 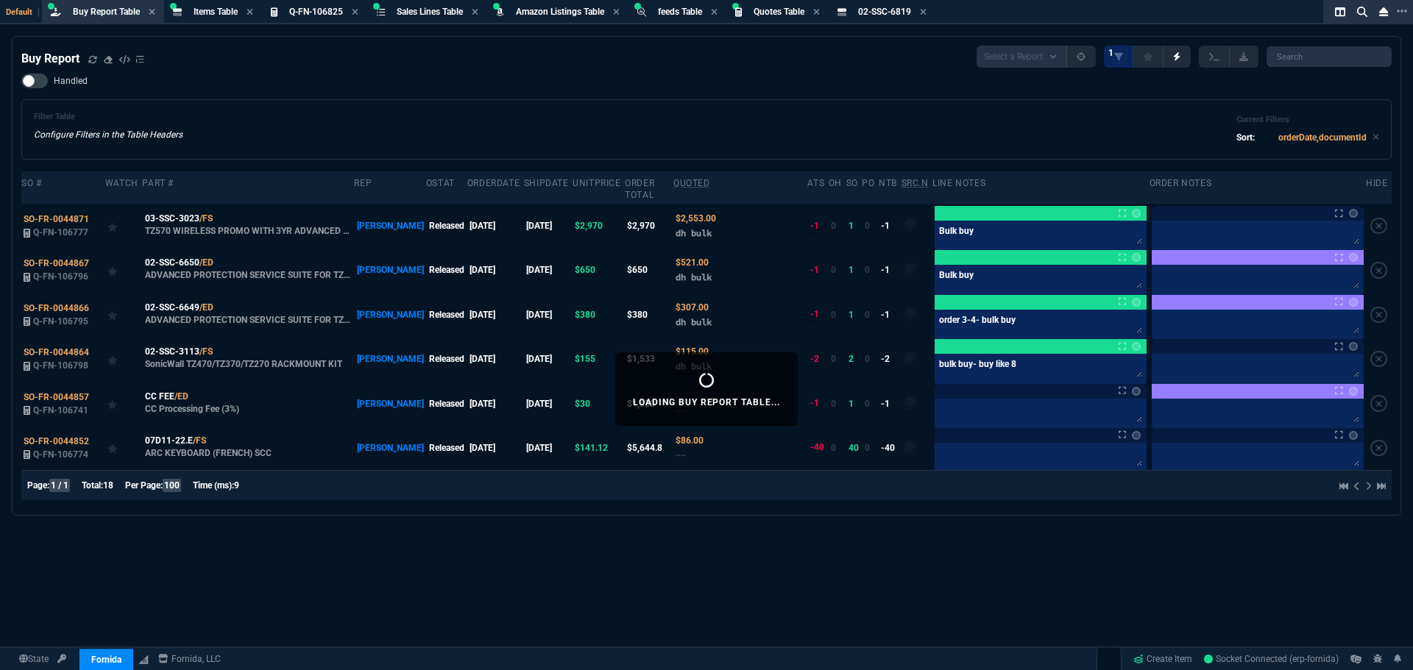 I want to click on span: SO-FR-0044867, so click(x=56, y=263).